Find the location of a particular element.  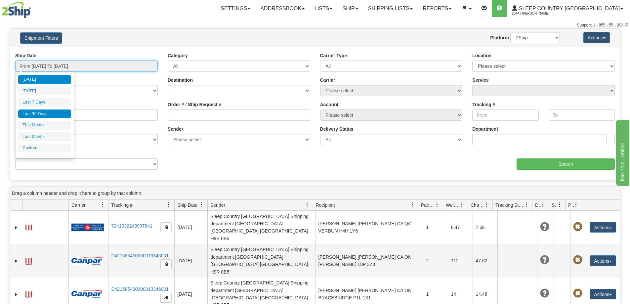

span: Packages is located at coordinates (428, 205).